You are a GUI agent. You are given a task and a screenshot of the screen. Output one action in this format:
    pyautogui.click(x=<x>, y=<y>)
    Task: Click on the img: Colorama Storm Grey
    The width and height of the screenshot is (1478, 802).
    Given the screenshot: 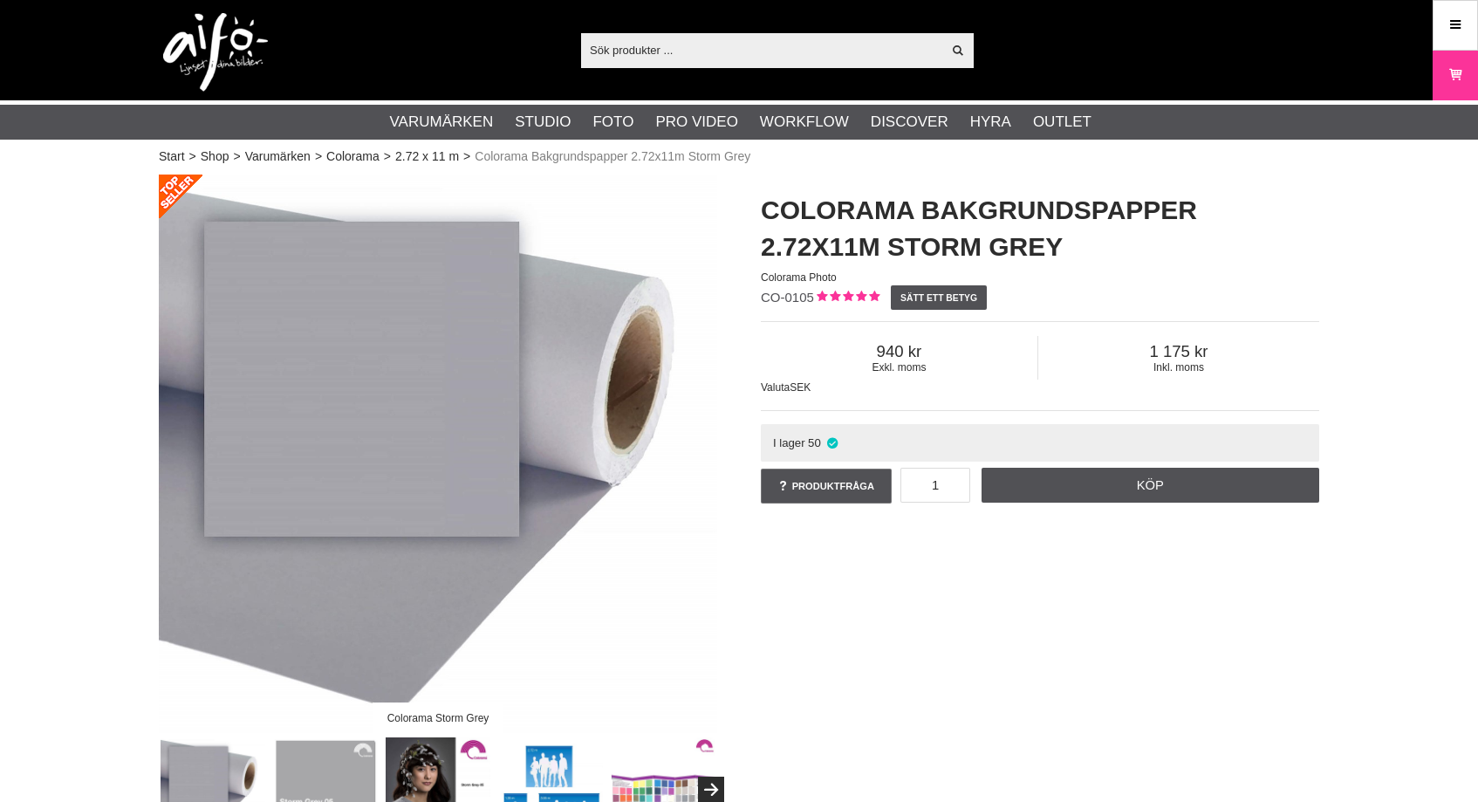 What is the action you would take?
    pyautogui.click(x=438, y=454)
    